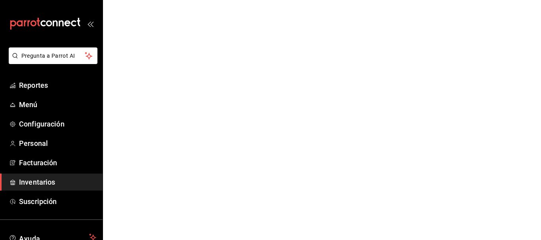 The height and width of the screenshot is (240, 541). I want to click on button: open_drawer_menu, so click(90, 24).